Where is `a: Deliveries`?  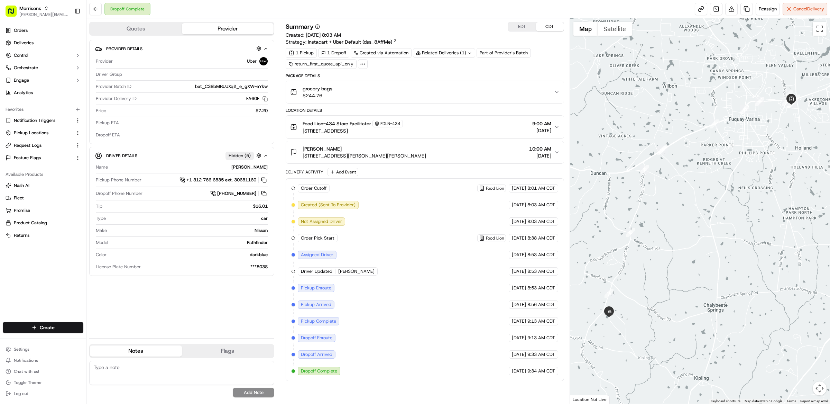 a: Deliveries is located at coordinates (43, 43).